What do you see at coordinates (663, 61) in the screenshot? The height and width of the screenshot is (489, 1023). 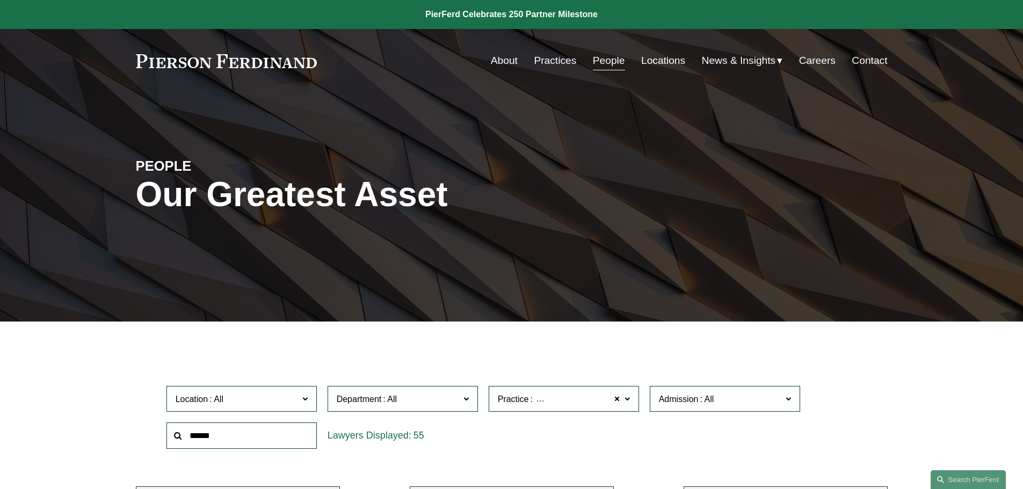 I see `a: Locations` at bounding box center [663, 61].